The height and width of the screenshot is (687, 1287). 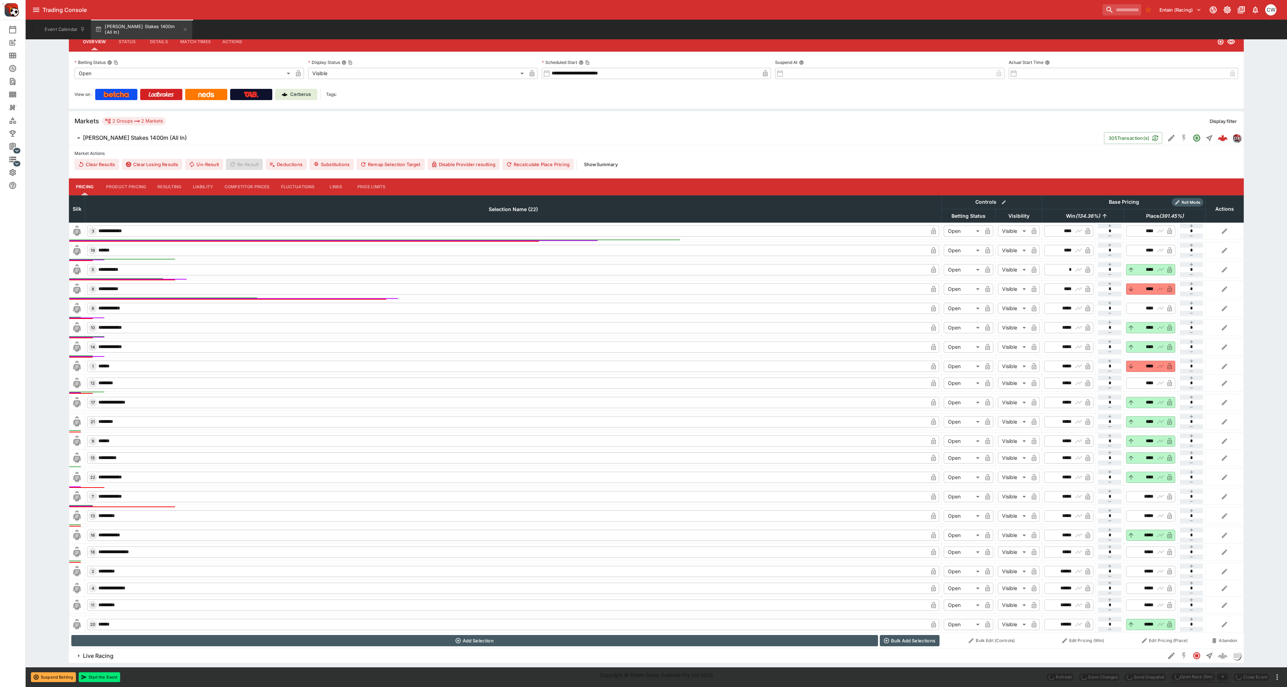 What do you see at coordinates (617, 656) in the screenshot?
I see `button: Live Racing` at bounding box center [617, 656].